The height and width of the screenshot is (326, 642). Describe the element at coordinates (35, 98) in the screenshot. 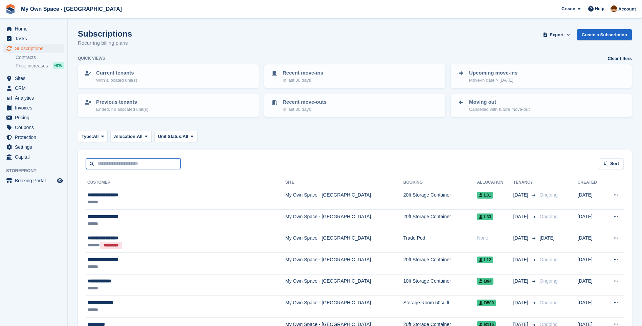

I see `span: Analytics` at that location.